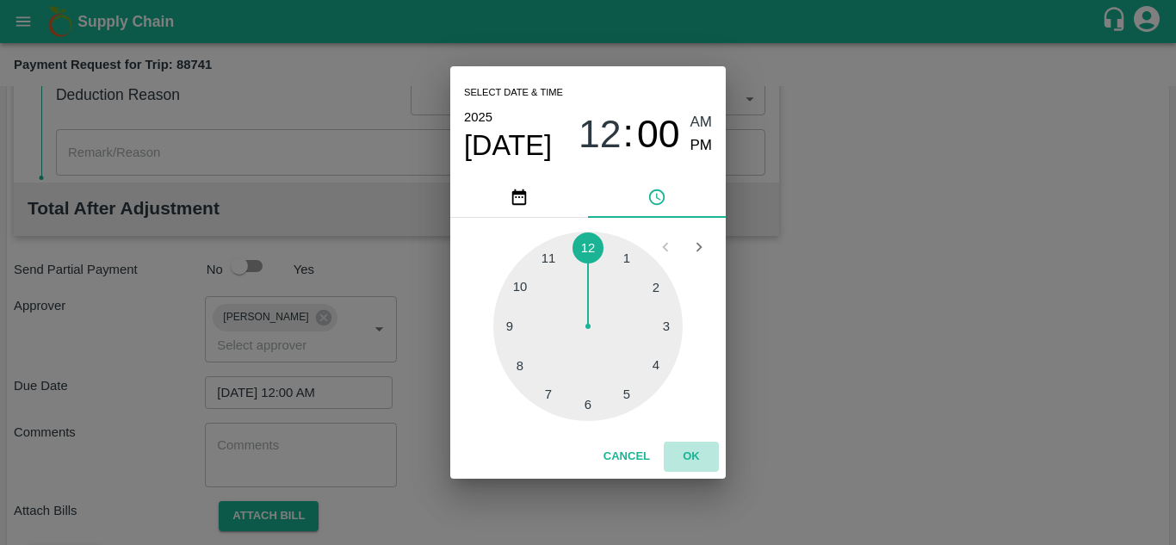 The width and height of the screenshot is (1176, 545). Describe the element at coordinates (658, 133) in the screenshot. I see `button: 00` at that location.